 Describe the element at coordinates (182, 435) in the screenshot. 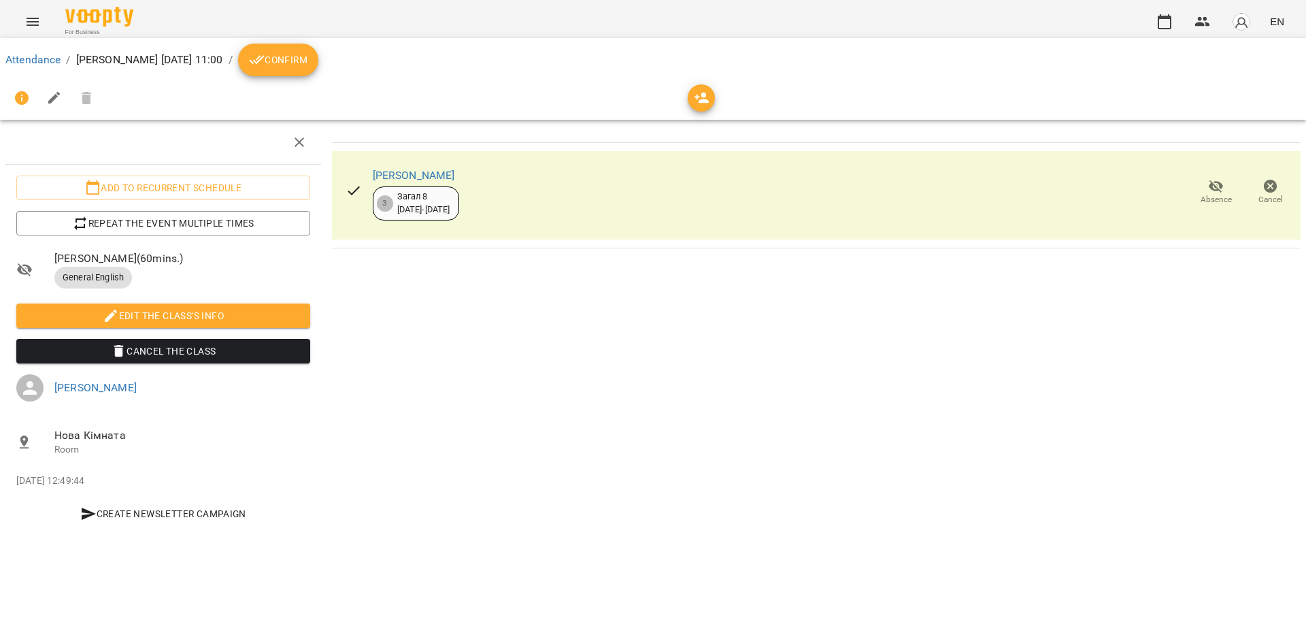

I see `span: Нова Кімната` at that location.